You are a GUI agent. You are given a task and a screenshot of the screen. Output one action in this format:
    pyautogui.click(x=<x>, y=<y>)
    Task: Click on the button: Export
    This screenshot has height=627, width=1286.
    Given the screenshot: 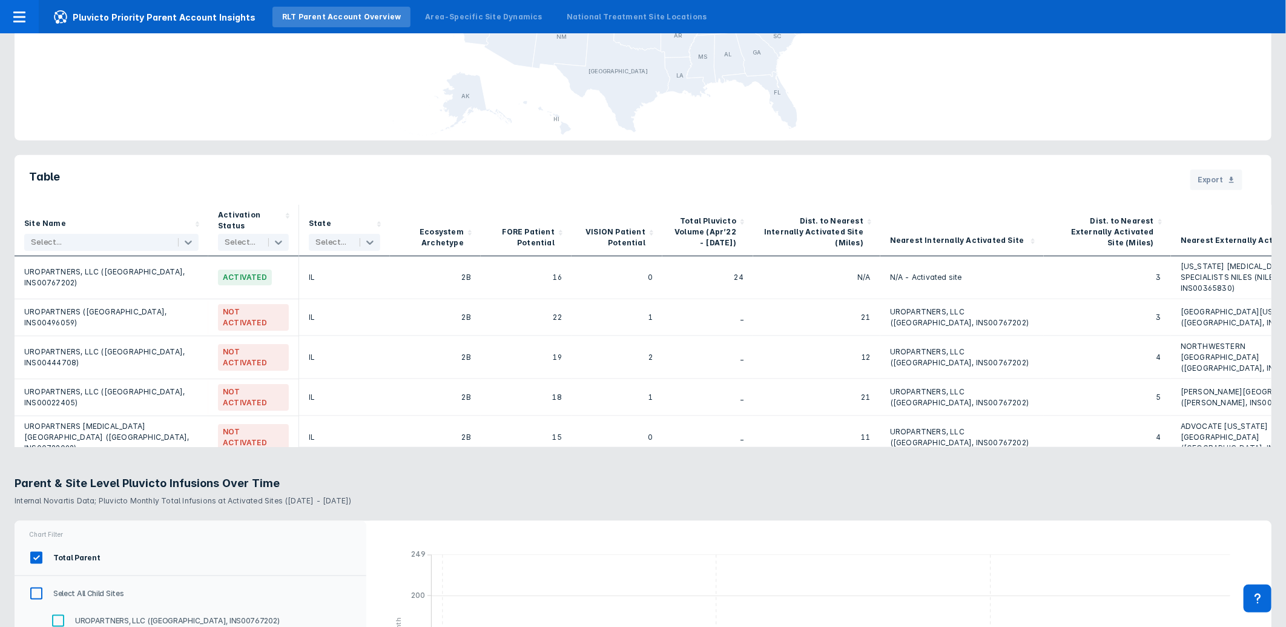 What is the action you would take?
    pyautogui.click(x=1217, y=180)
    